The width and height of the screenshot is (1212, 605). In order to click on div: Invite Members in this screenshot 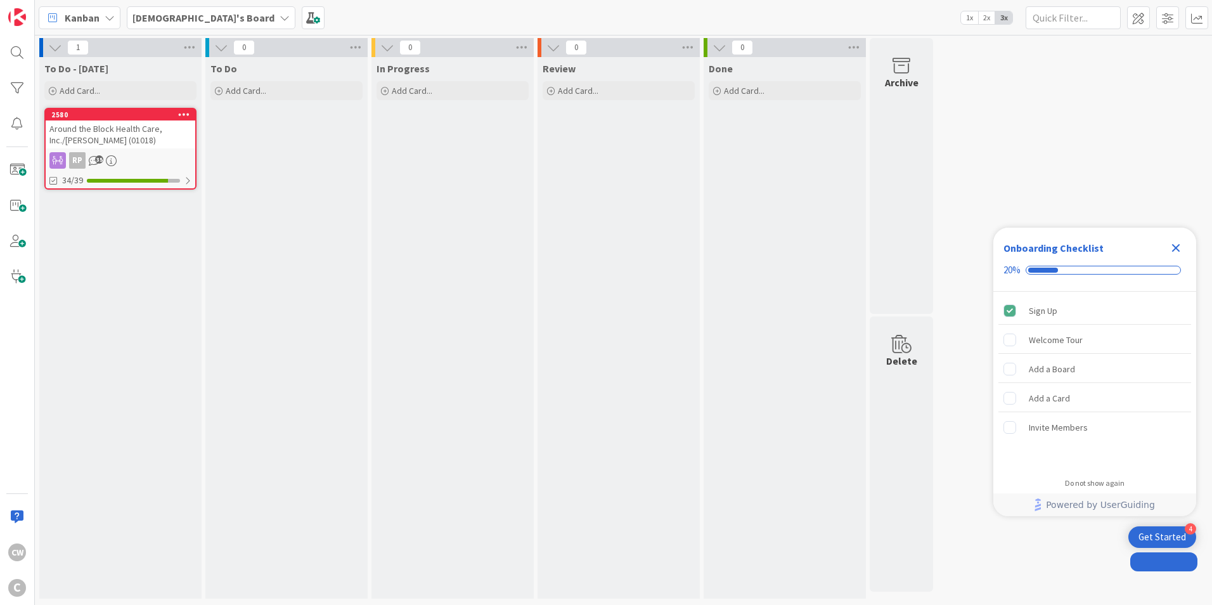, I will do `click(1058, 427)`.